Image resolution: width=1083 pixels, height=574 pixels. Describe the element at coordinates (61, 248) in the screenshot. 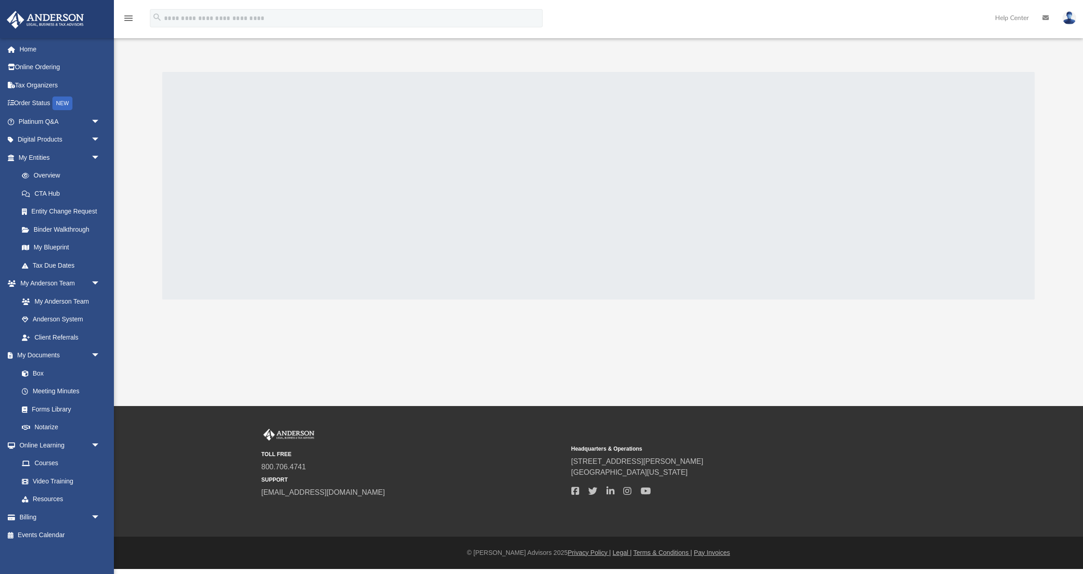

I see `a: My Blueprint` at that location.